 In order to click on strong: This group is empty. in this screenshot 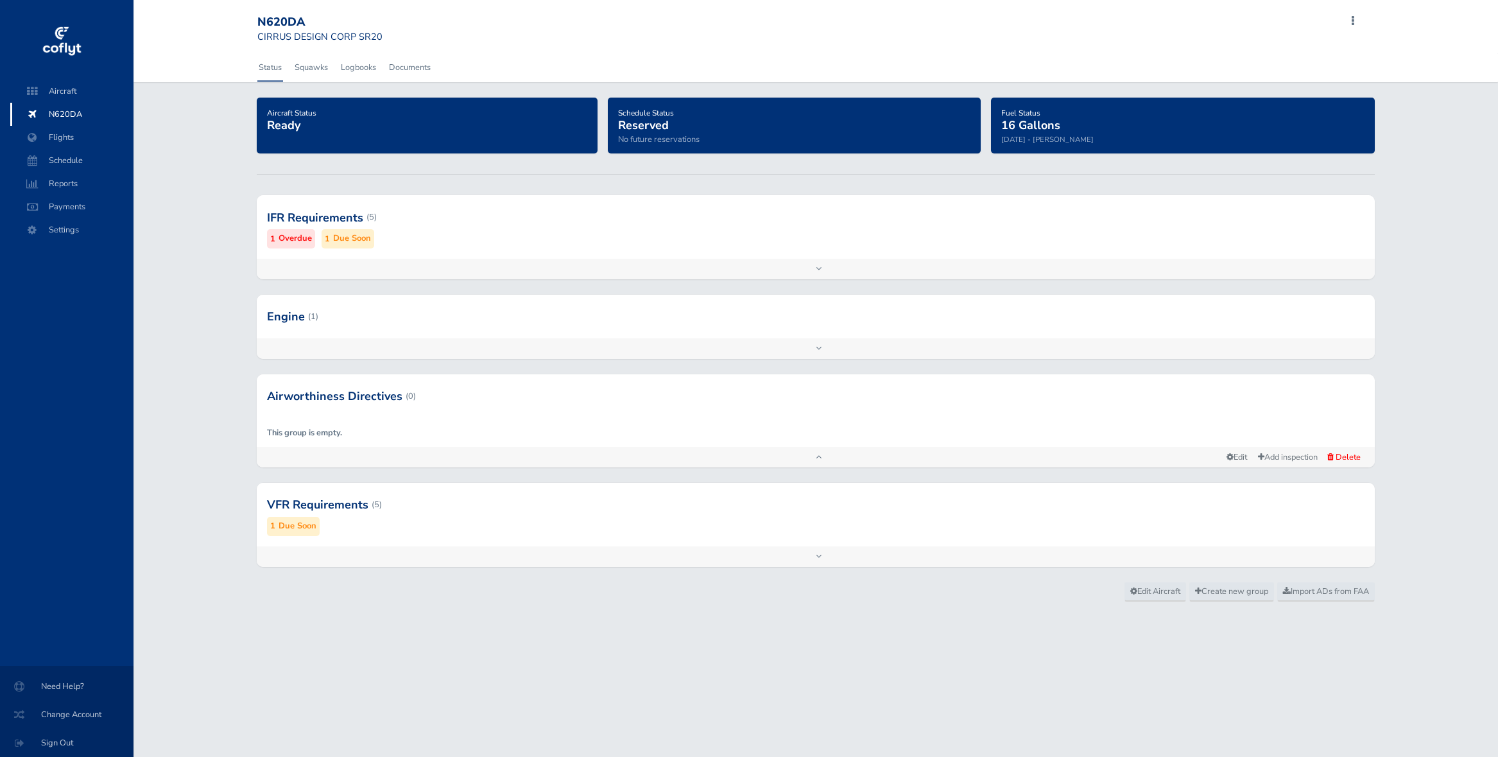, I will do `click(304, 433)`.